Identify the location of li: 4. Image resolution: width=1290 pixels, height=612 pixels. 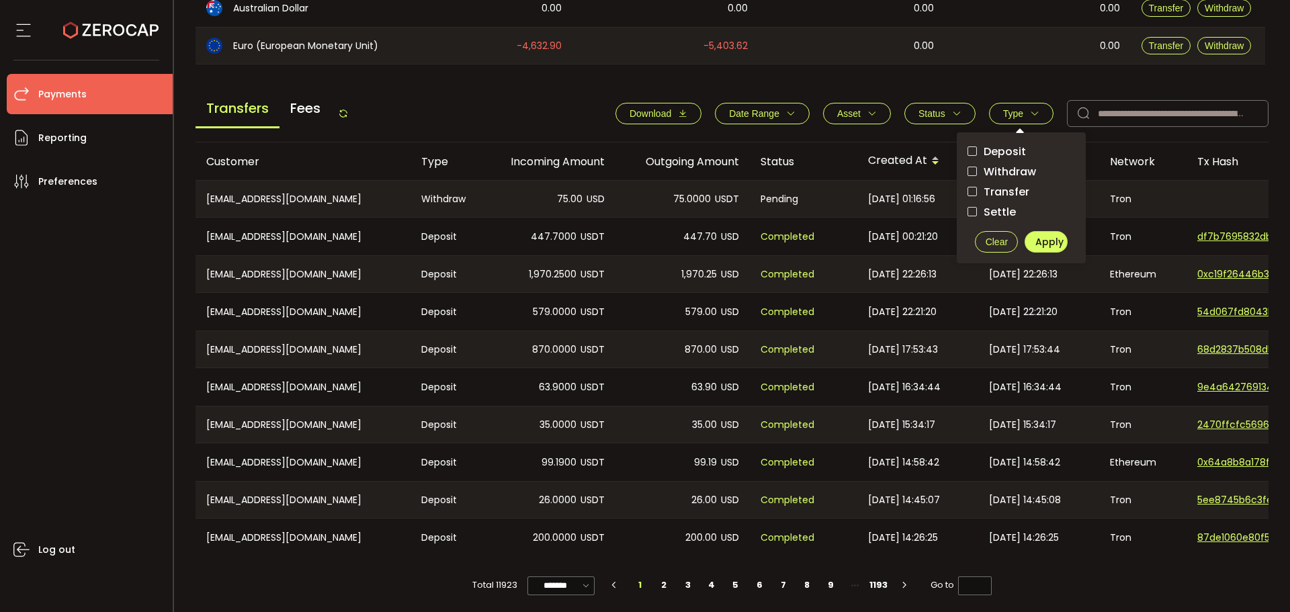
(712, 585).